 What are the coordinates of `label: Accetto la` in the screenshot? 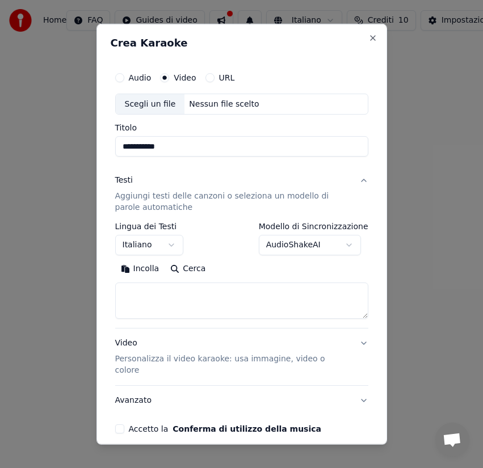 It's located at (225, 429).